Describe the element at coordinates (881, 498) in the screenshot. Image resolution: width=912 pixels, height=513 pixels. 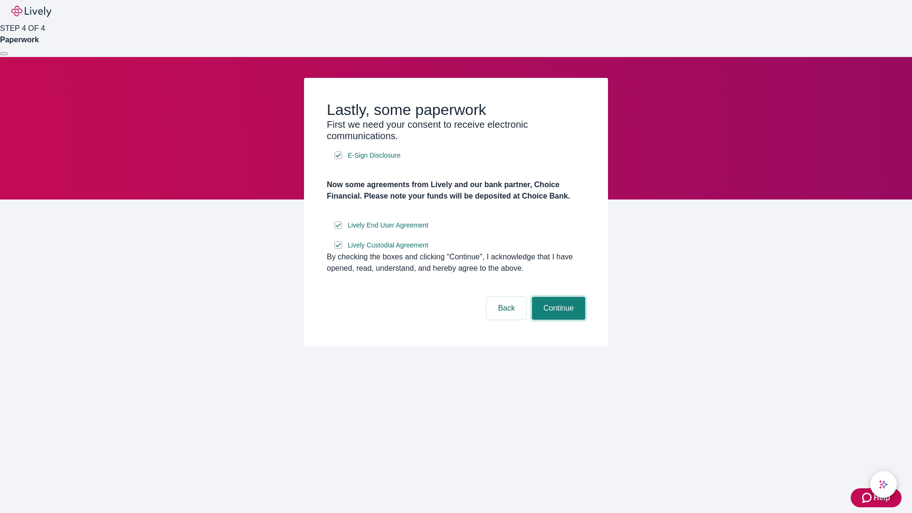
I see `span: Help` at that location.